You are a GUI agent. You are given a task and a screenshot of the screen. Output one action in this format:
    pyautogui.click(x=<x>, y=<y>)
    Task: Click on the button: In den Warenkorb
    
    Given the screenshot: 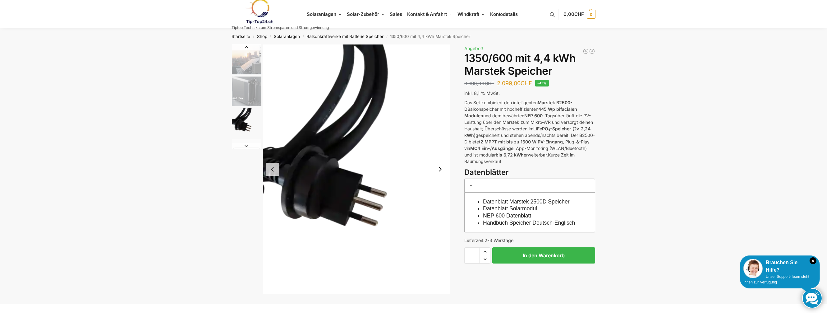 What is the action you would take?
    pyautogui.click(x=543, y=255)
    